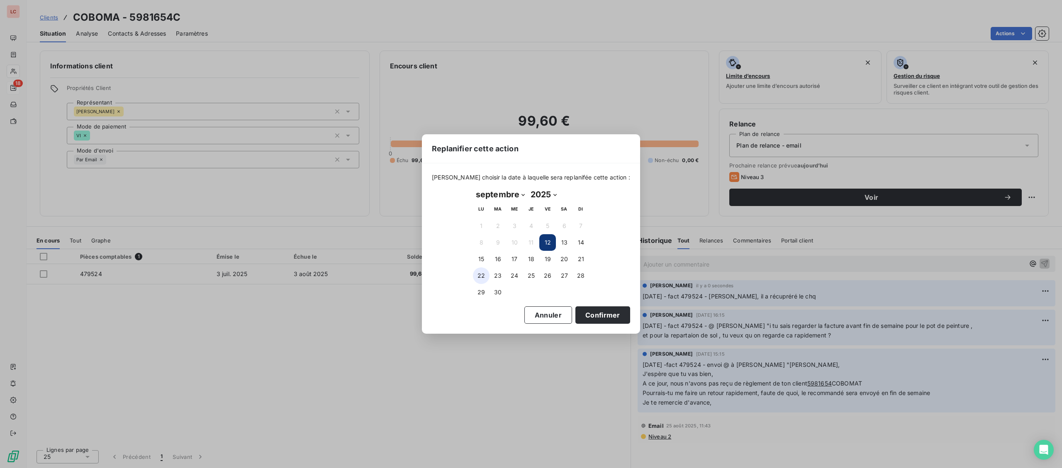  What do you see at coordinates (547, 276) in the screenshot?
I see `button: 26` at bounding box center [547, 276].